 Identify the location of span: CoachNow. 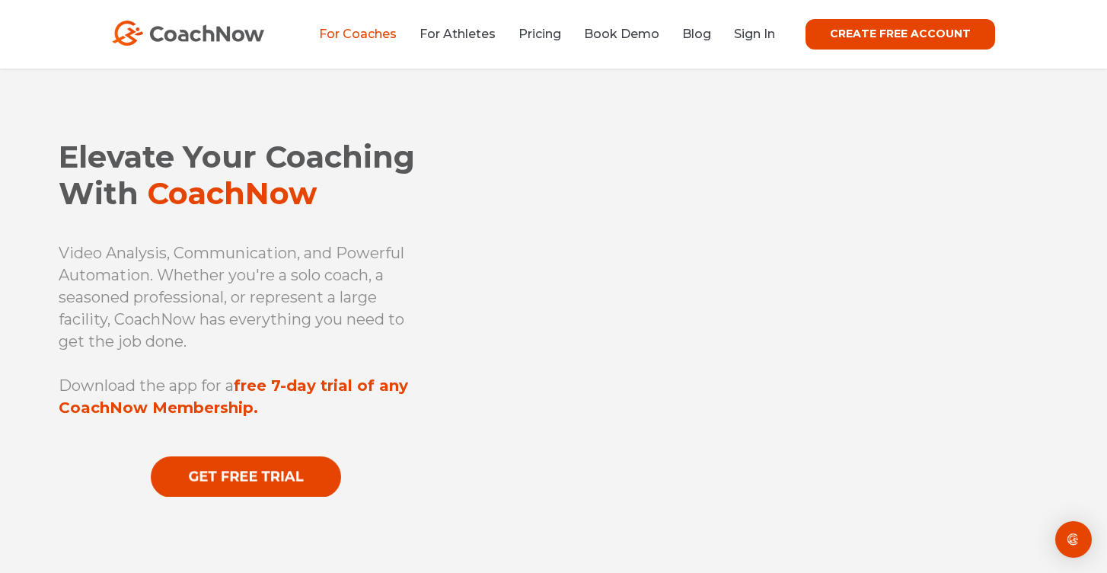
(231, 193).